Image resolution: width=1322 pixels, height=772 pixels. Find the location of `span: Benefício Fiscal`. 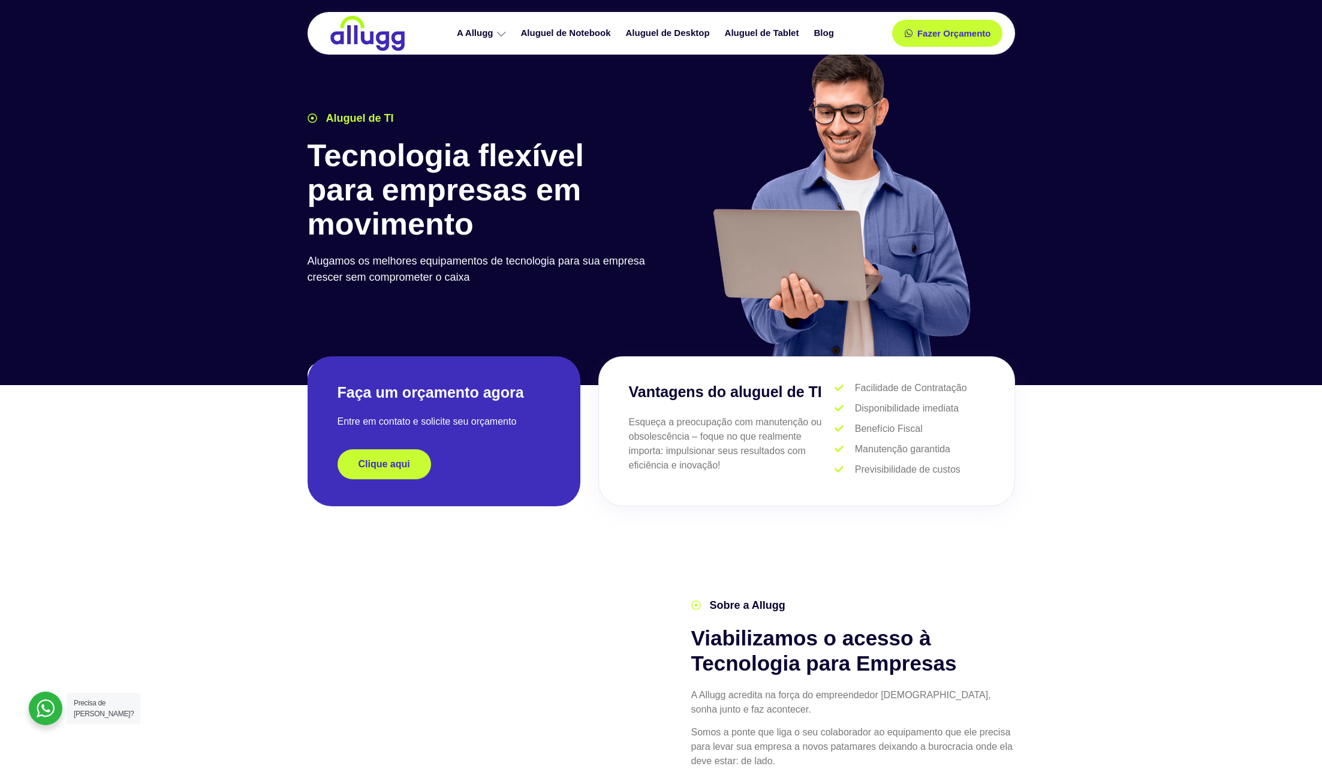

span: Benefício Fiscal is located at coordinates (888, 429).